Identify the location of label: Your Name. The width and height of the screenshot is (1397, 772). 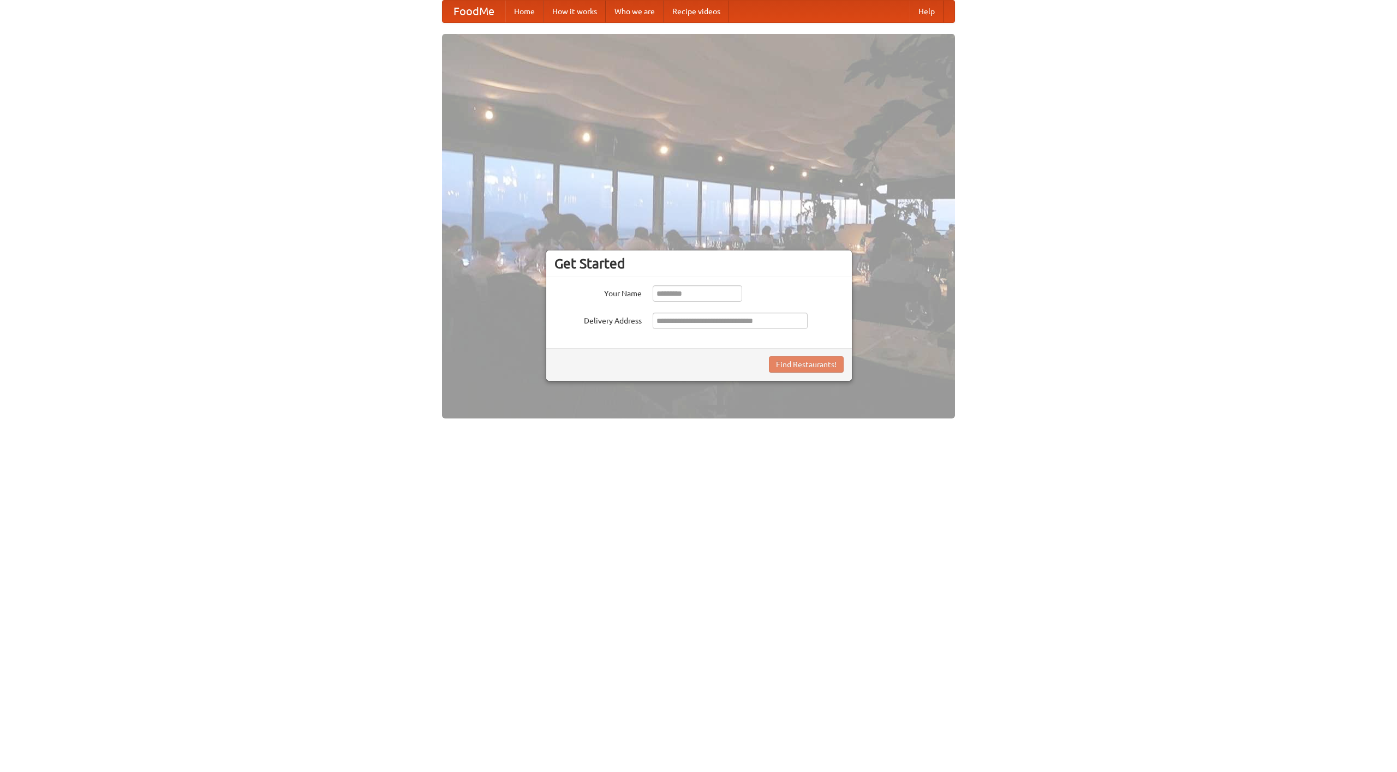
(598, 292).